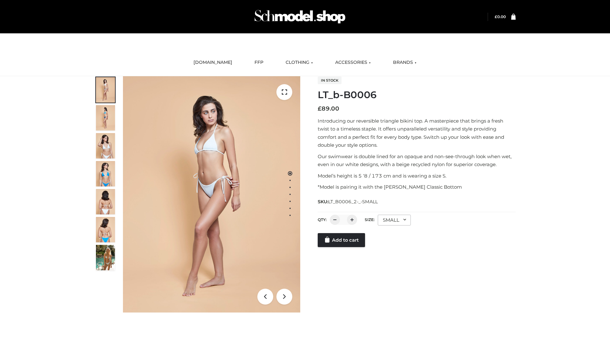  Describe the element at coordinates (328, 109) in the screenshot. I see `bdi: 89.00` at that location.